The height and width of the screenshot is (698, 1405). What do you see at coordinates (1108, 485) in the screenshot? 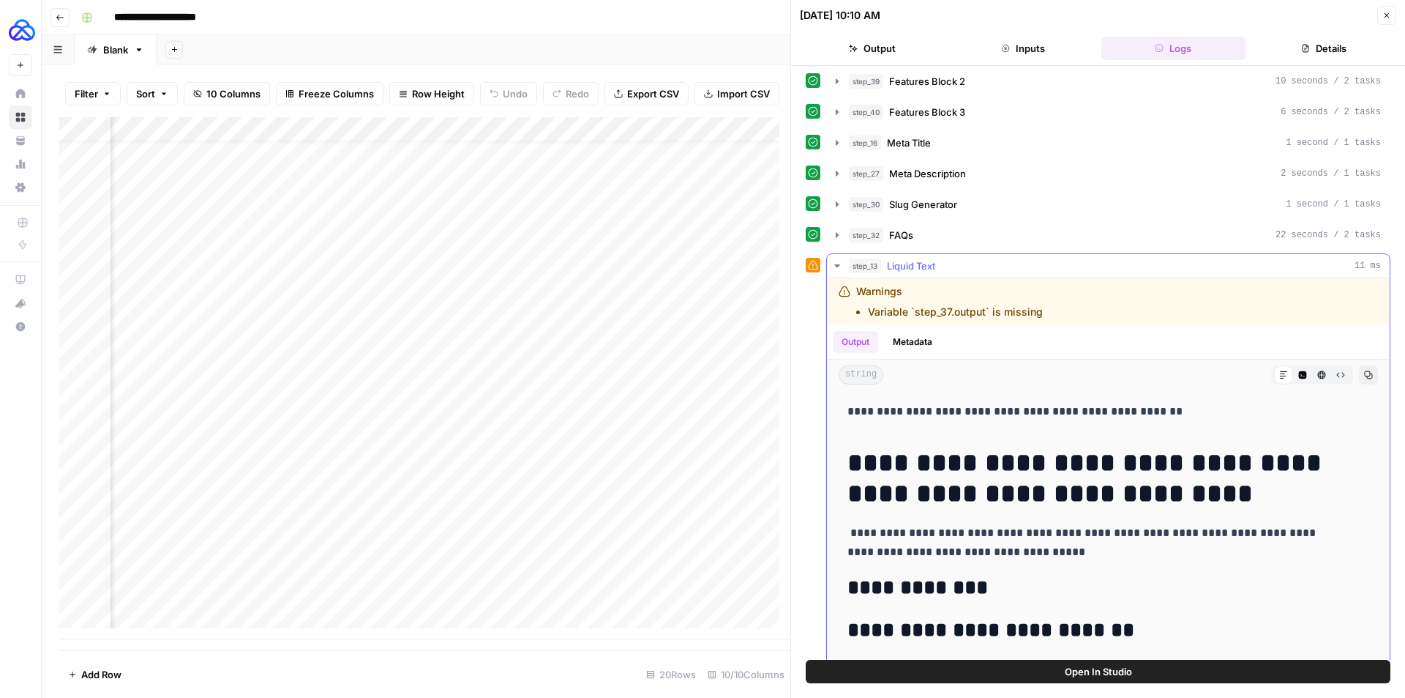
I see `div: 11 ms` at bounding box center [1108, 485].